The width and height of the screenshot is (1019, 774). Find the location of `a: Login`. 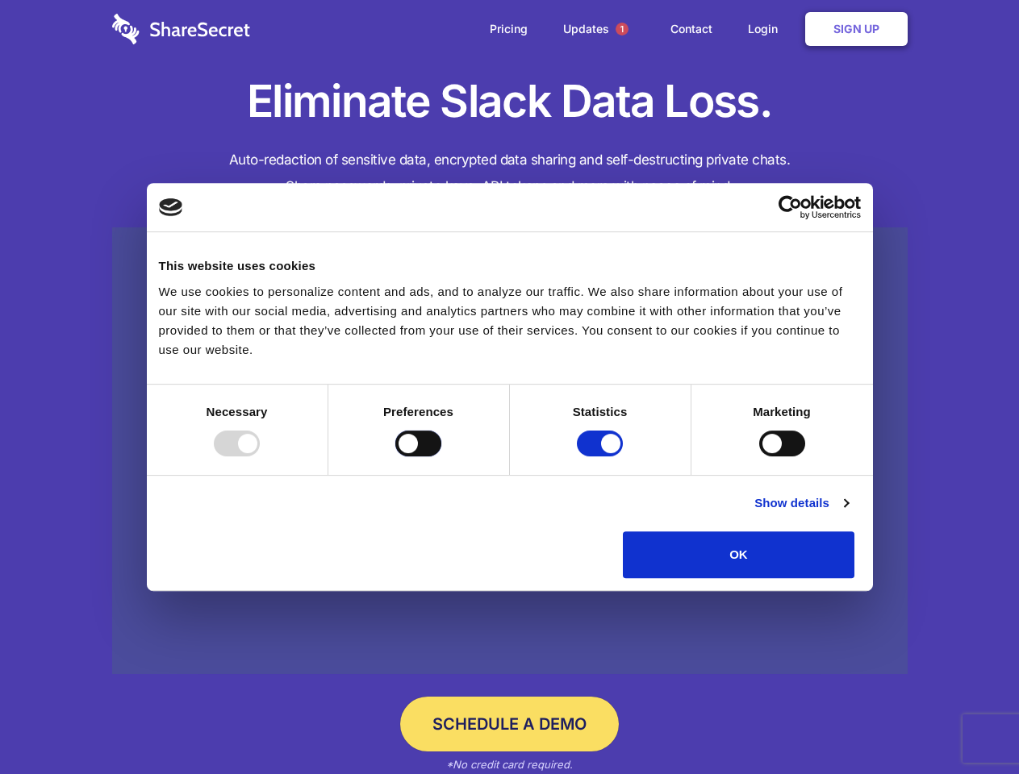

a: Login is located at coordinates (766, 29).